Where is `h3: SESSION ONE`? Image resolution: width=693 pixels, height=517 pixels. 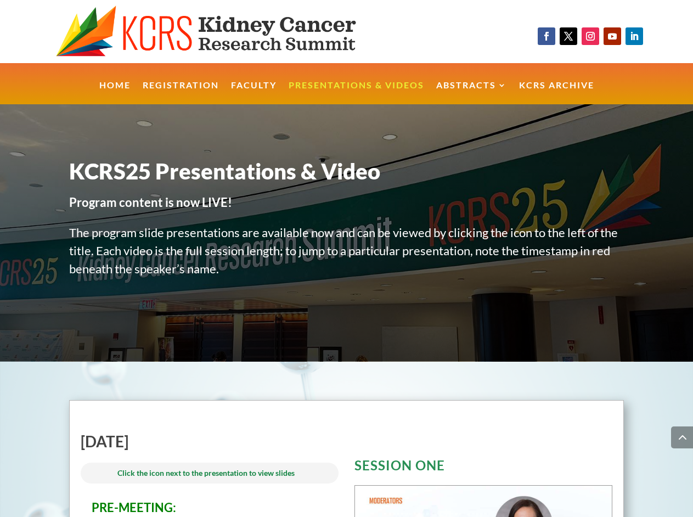
h3: SESSION ONE is located at coordinates (484, 468).